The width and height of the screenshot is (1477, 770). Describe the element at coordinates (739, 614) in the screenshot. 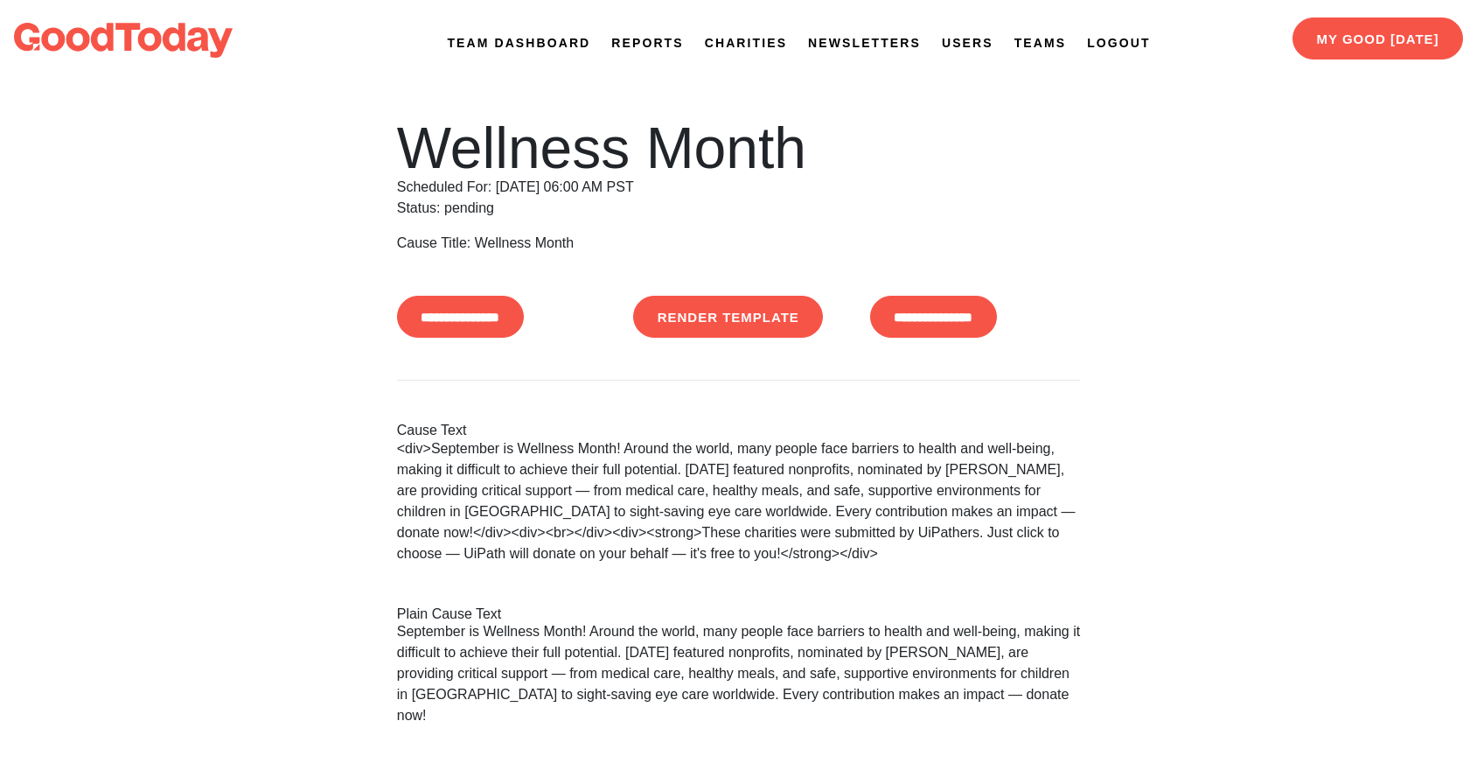

I see `h2: Plain Cause Text` at that location.